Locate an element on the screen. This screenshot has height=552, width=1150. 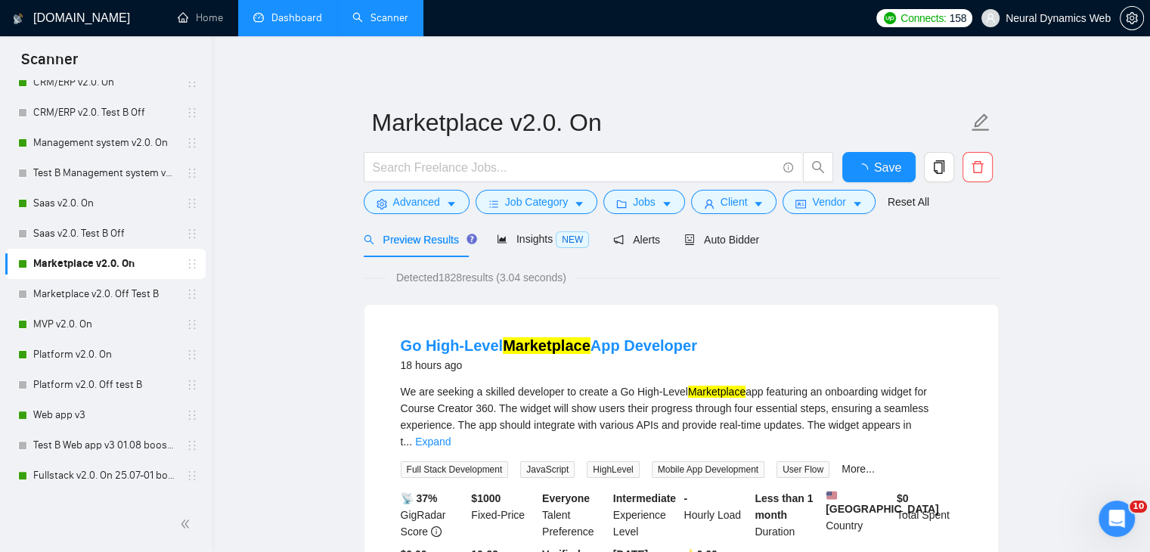
a: Test B Management system v2.0. Off is located at coordinates (105, 173).